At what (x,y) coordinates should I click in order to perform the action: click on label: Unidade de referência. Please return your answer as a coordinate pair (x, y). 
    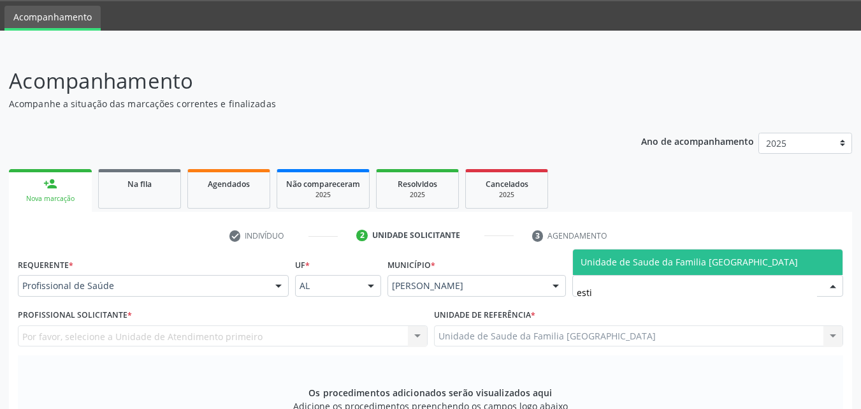
    Looking at the image, I should click on (484, 315).